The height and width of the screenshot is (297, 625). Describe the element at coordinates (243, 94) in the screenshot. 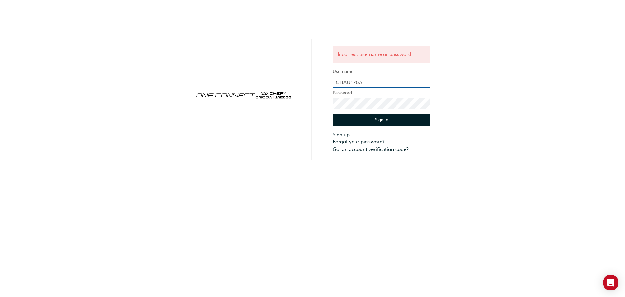

I see `img: oneconnect` at that location.